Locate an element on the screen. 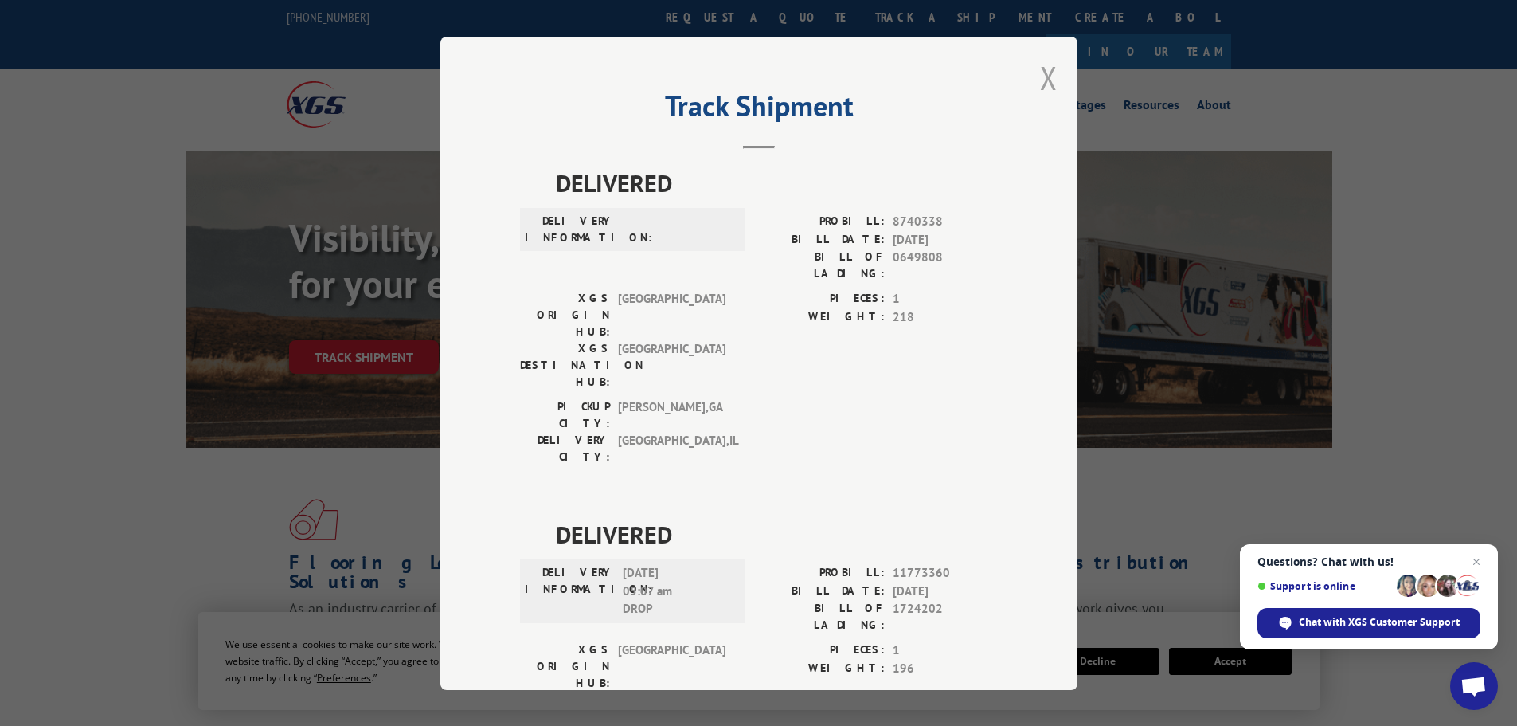 This screenshot has height=726, width=1517. span: Chat with XGS Customer Support is located at coordinates (1380, 622).